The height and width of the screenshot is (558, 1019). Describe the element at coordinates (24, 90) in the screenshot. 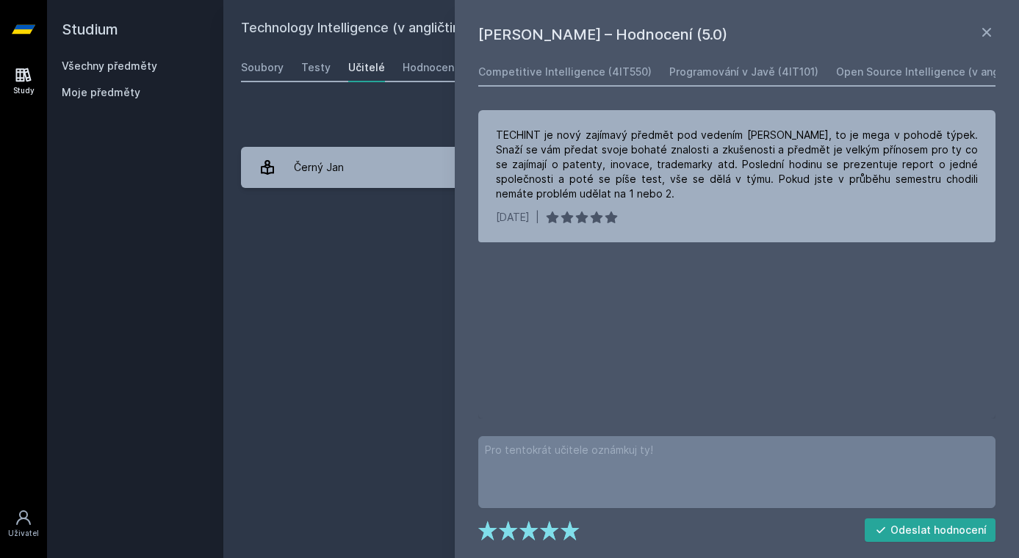

I see `div: Study` at that location.